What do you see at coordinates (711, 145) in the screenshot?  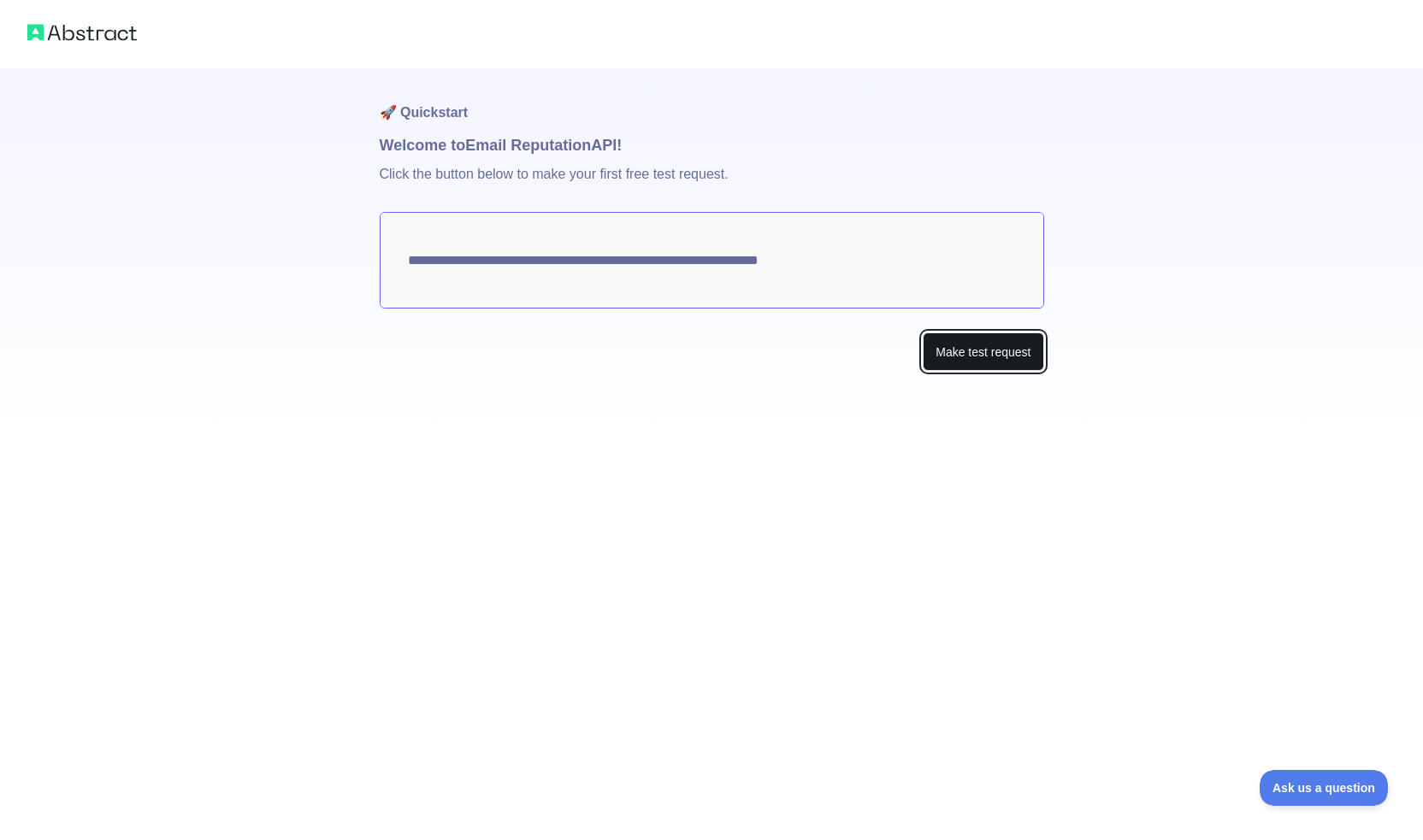 I see `h1: Welcome to Email Reputation API!` at bounding box center [711, 145].